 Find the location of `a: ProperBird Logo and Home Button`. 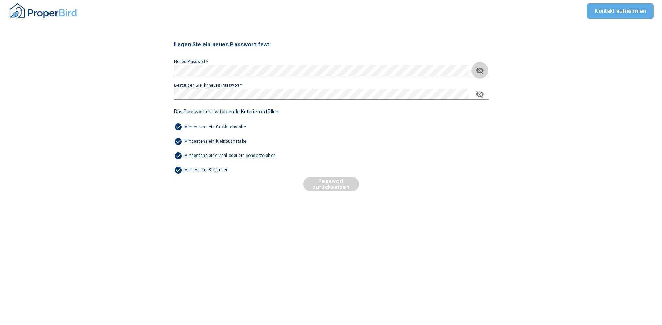

a: ProperBird Logo and Home Button is located at coordinates (43, 11).